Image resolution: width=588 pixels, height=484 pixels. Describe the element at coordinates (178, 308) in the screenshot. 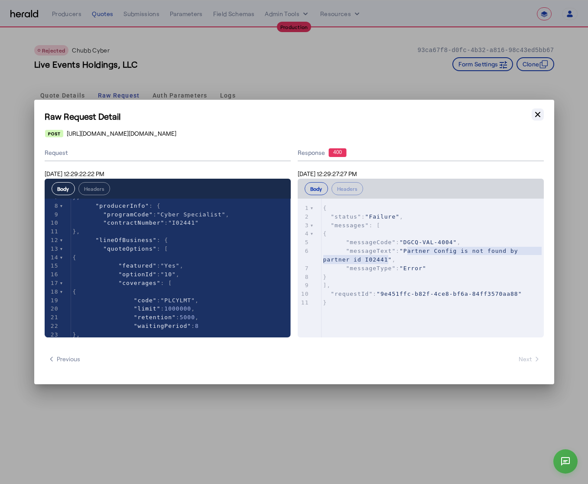

I see `span: 1000000` at that location.